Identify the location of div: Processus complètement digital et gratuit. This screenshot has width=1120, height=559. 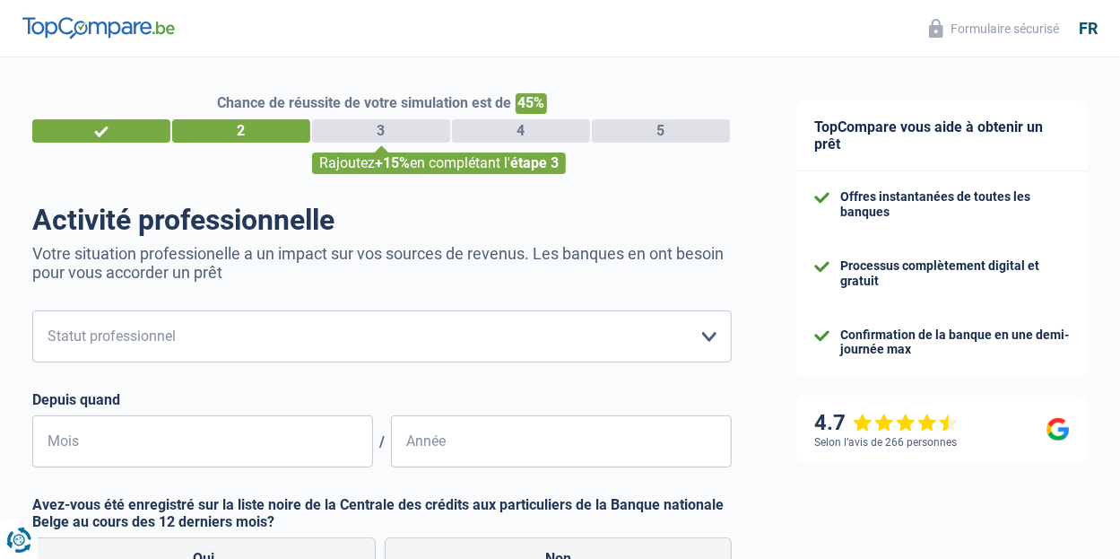
(955, 273).